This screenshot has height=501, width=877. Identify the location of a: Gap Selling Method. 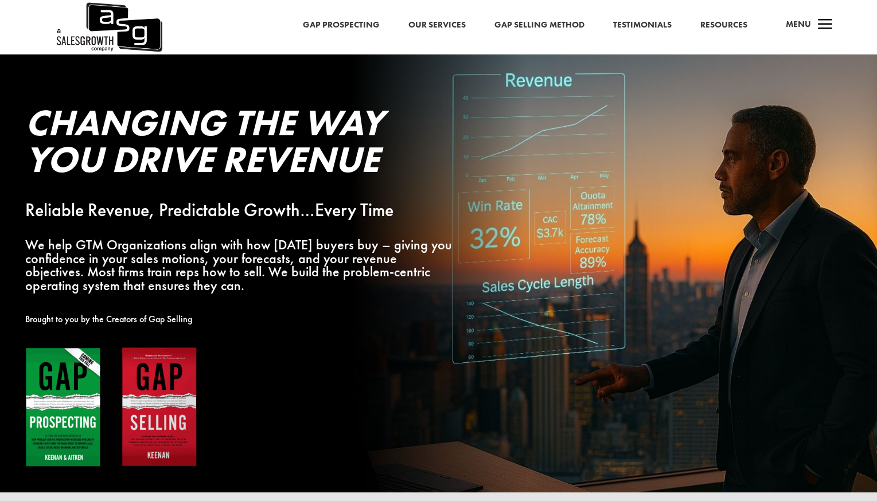
(539, 25).